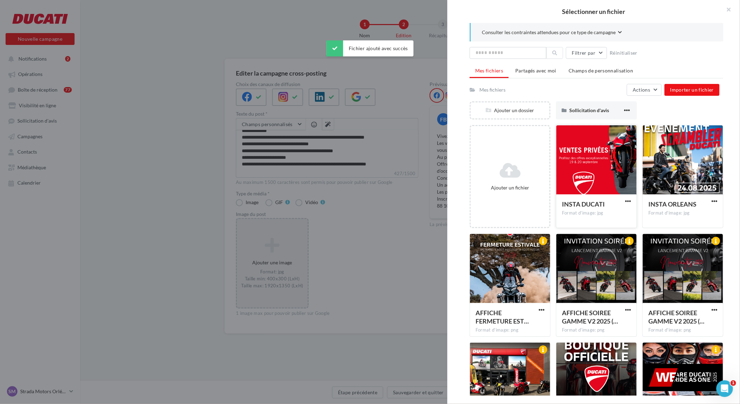  I want to click on button: Filtrer par, so click(587, 53).